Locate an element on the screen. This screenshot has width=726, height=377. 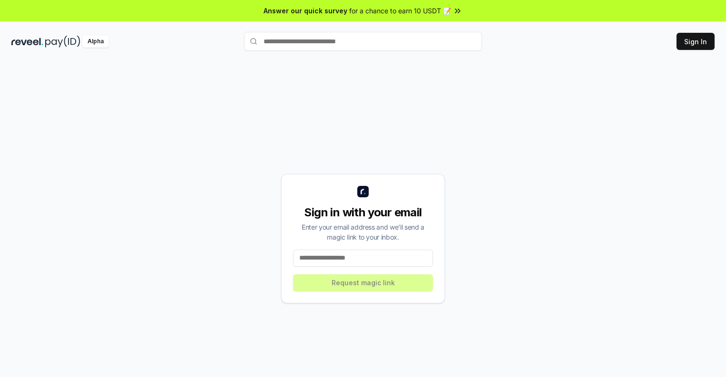
div: Enter your email address and we’ll send a magic link to your inbox. is located at coordinates (363, 232).